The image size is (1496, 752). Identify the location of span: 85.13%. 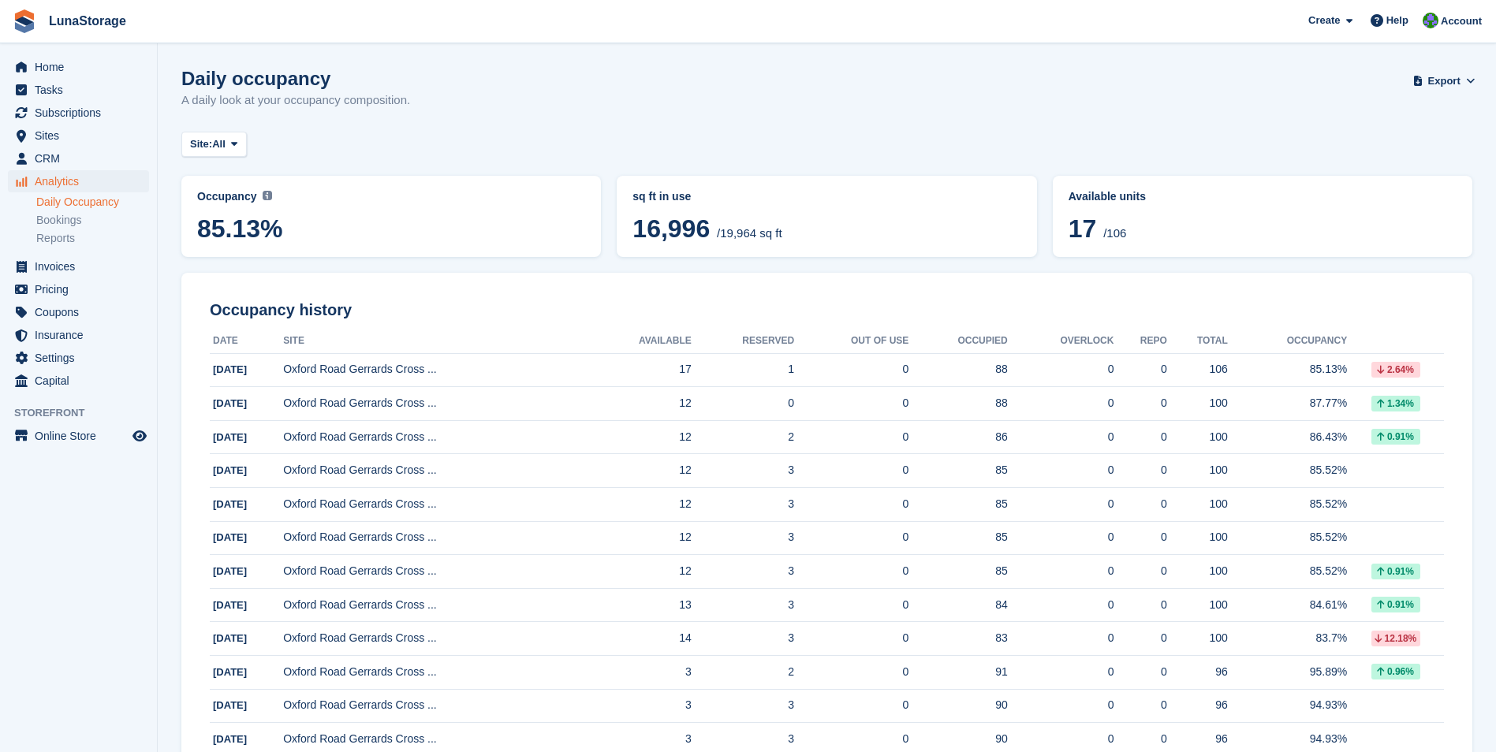
(391, 229).